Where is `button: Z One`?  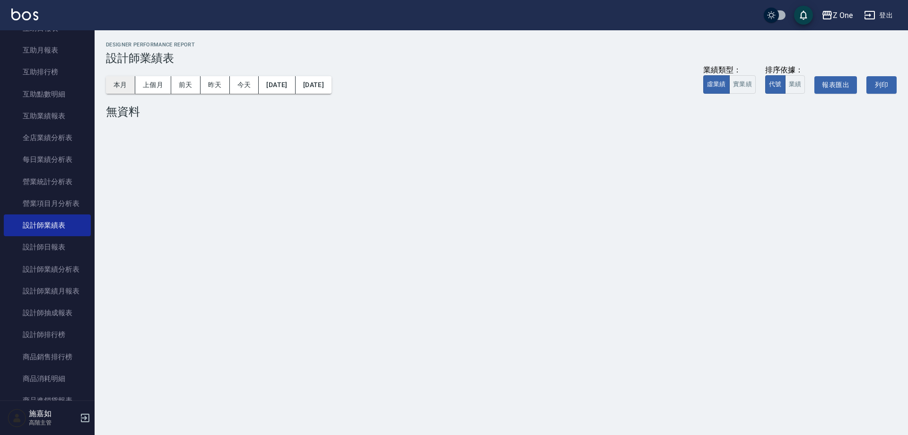 button: Z One is located at coordinates (837, 15).